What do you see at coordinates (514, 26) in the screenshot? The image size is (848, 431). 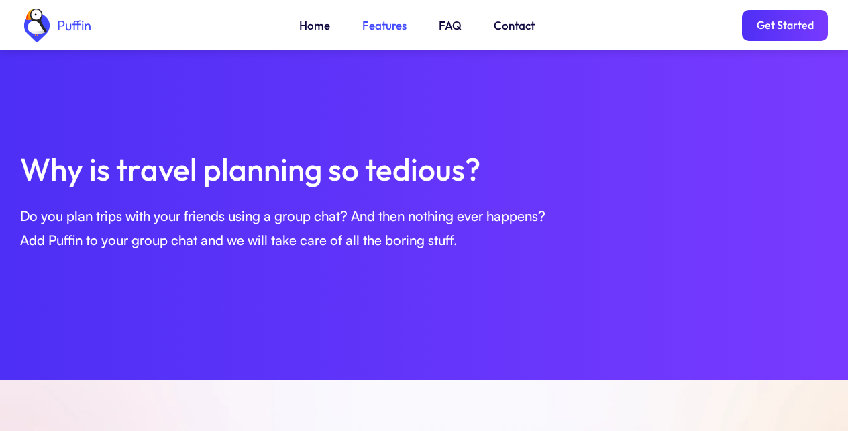 I see `a: Contact` at bounding box center [514, 26].